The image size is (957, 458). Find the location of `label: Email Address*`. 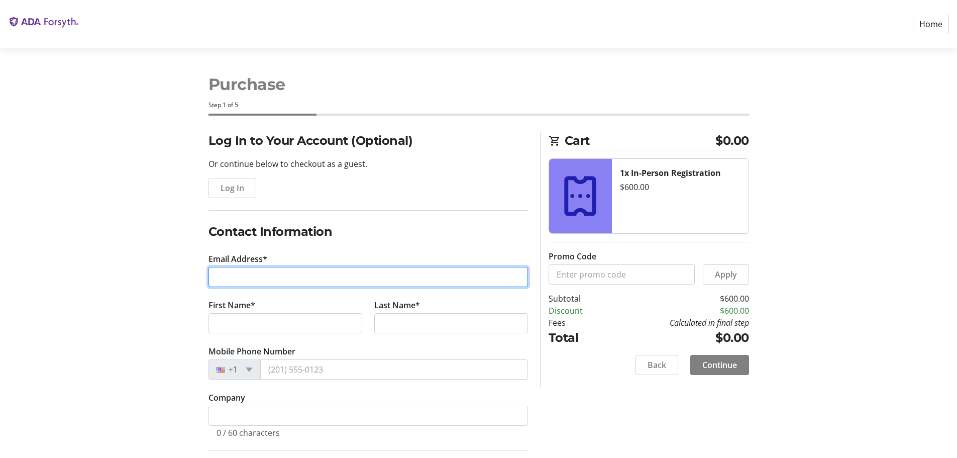

label: Email Address* is located at coordinates (238, 259).